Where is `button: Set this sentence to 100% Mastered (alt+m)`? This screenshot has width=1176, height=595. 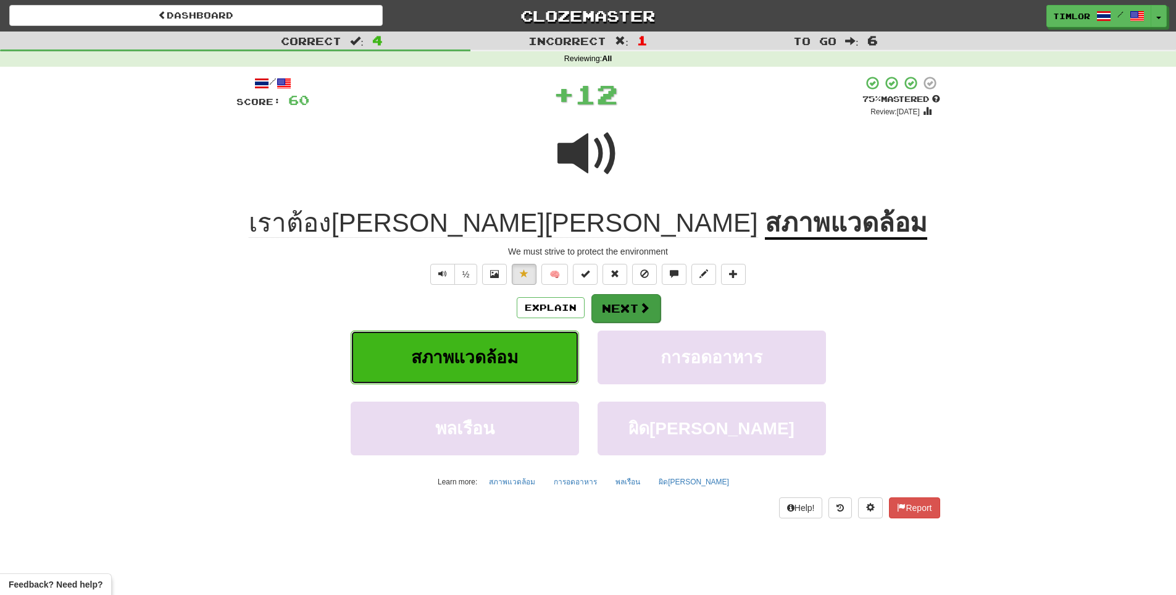
button: Set this sentence to 100% Mastered (alt+m) is located at coordinates (585, 274).